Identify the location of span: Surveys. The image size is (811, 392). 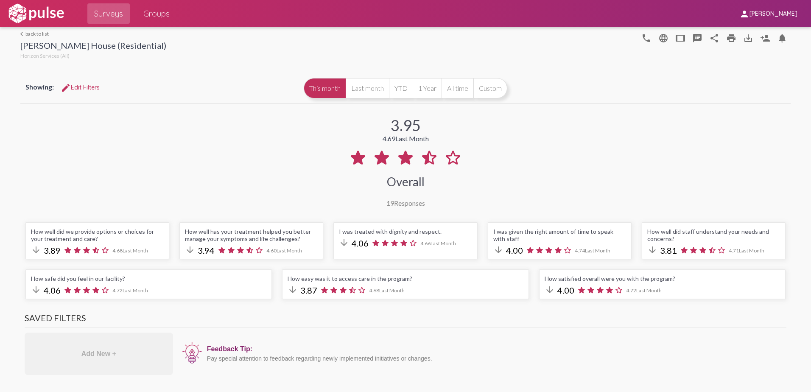
(109, 14).